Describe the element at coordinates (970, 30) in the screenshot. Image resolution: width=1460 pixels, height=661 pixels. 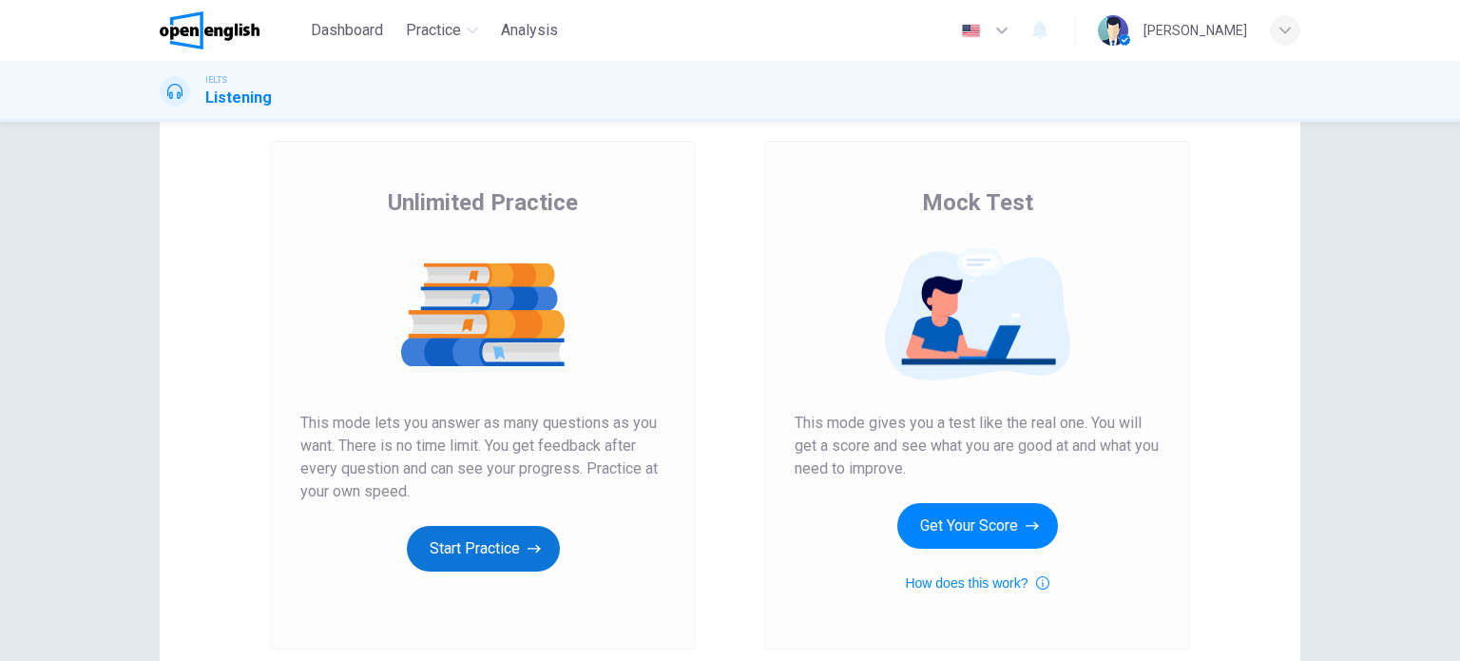
I see `img: en` at that location.